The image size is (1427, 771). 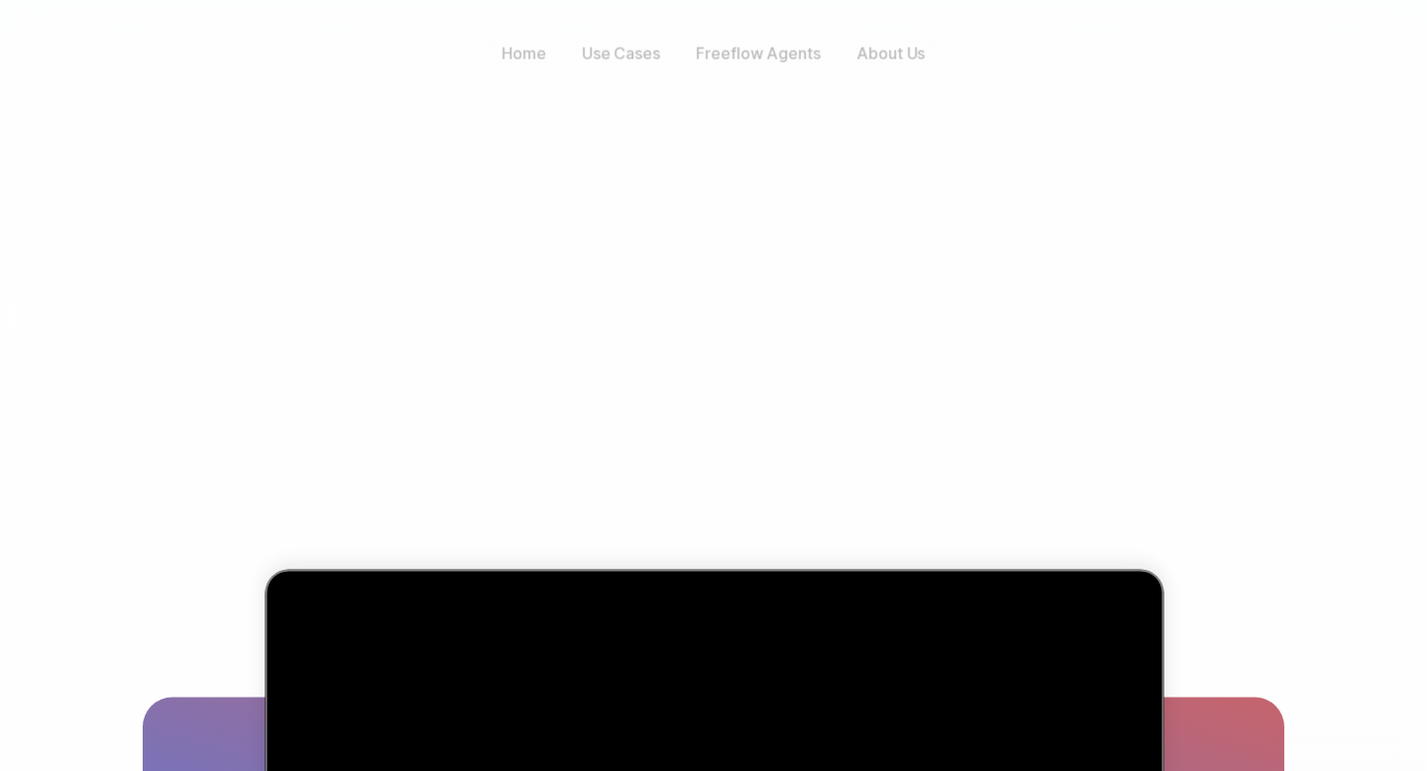 I want to click on p: Freeflow Agents, so click(x=758, y=54).